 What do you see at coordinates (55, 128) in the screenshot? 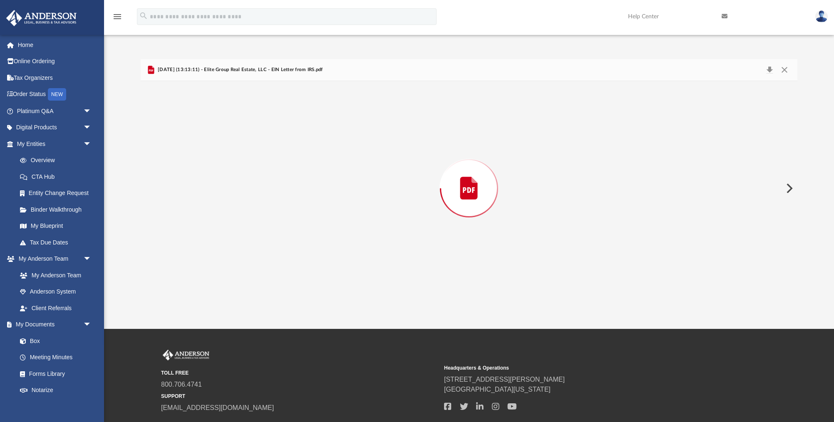
I see `a: Digital Productsarrow_drop_down` at bounding box center [55, 128].